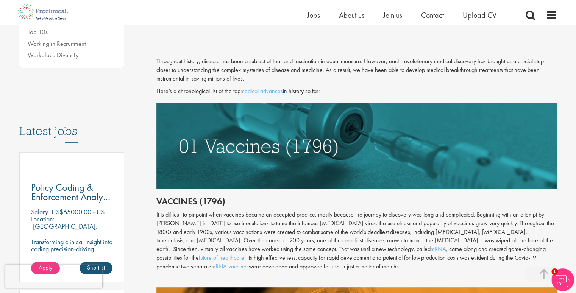  Describe the element at coordinates (438, 249) in the screenshot. I see `a: mRNA` at that location.